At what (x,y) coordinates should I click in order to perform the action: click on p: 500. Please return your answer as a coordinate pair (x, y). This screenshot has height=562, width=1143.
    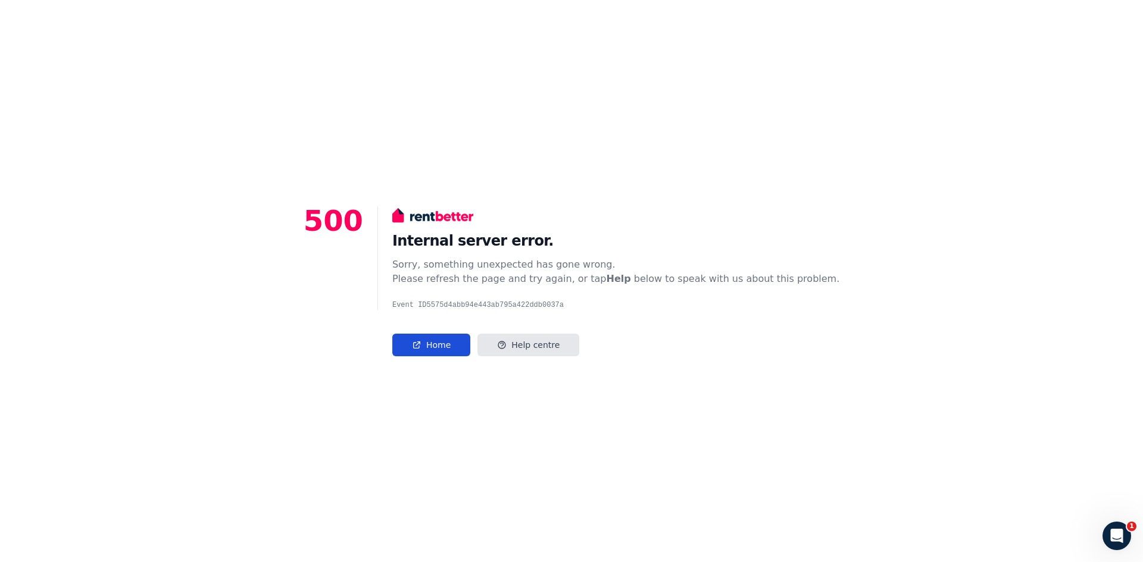
    Looking at the image, I should click on (333, 282).